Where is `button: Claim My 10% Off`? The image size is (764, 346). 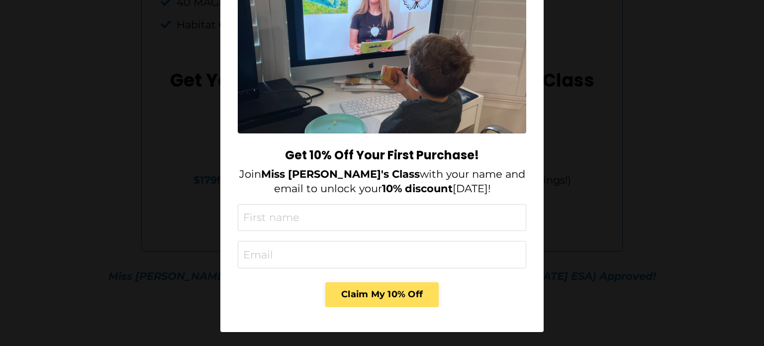
button: Claim My 10% Off is located at coordinates (382, 295).